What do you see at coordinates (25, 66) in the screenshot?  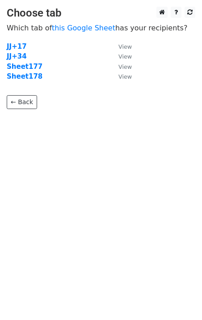 I see `a: Sheet177` at bounding box center [25, 66].